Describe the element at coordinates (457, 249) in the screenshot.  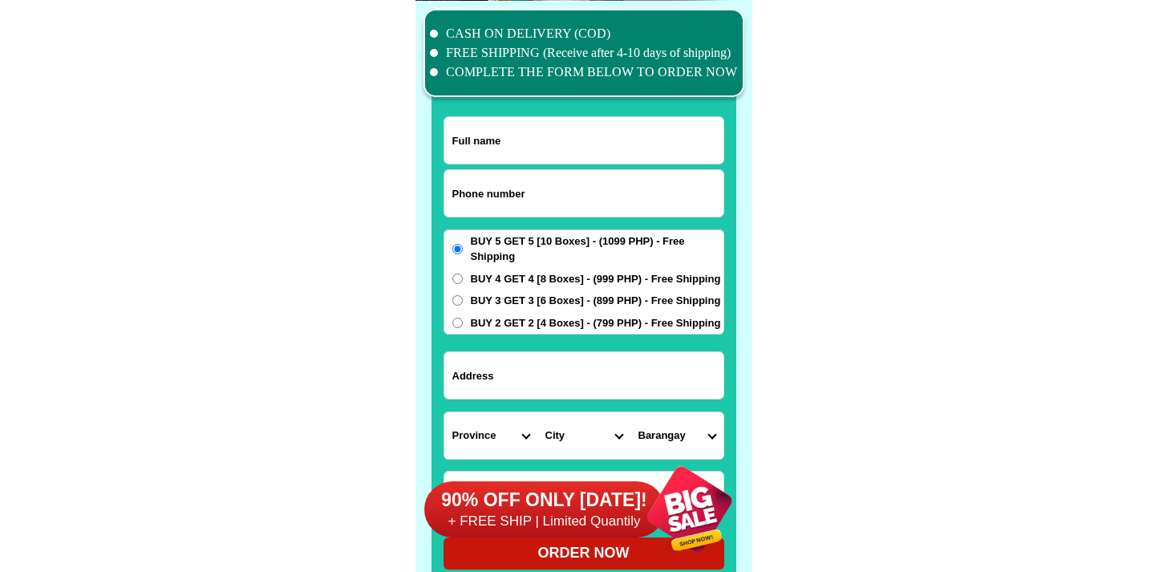
I see `input: BUY 5 GET 5 [10 Boxes] - (1099 PHP) - Free Shipping` at that location.